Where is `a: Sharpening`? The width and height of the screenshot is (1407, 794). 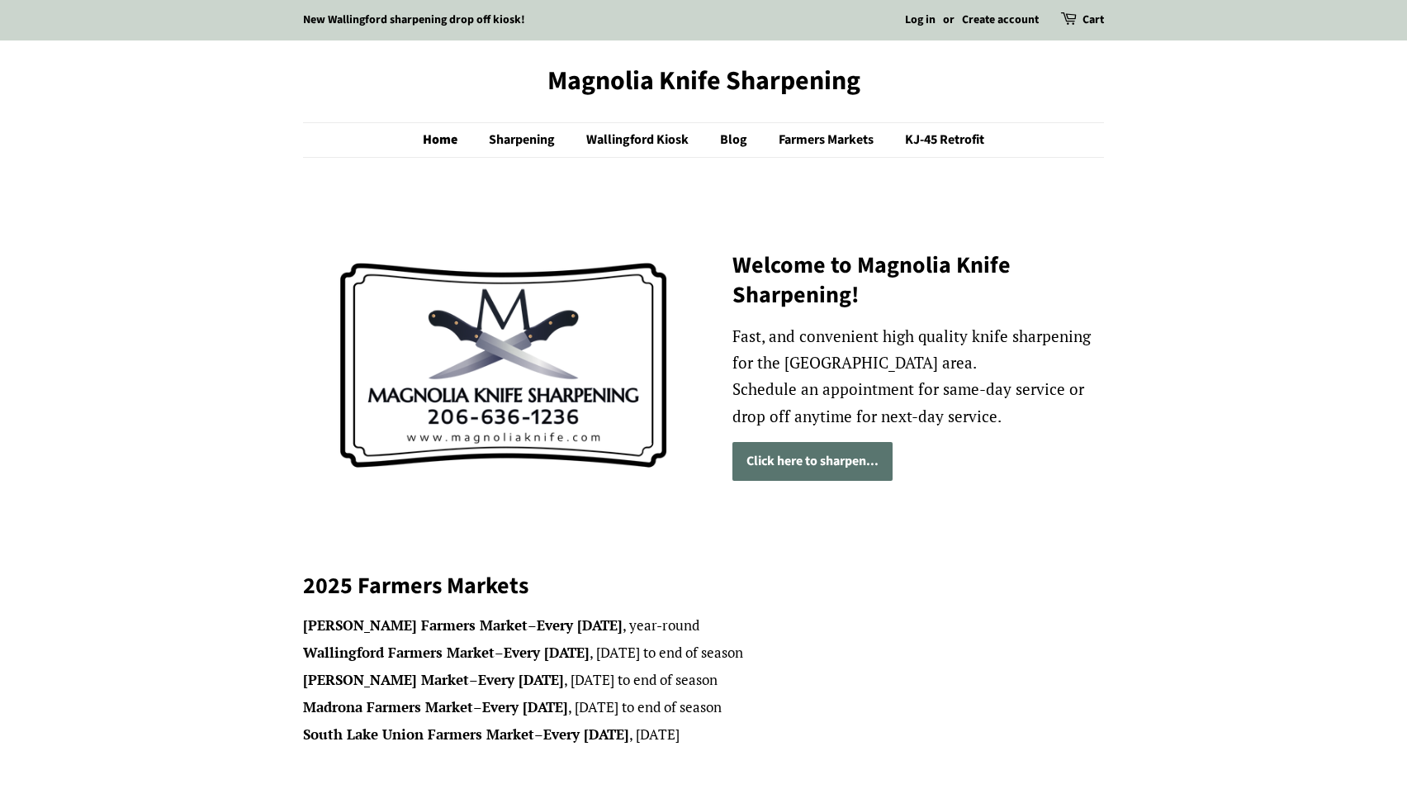
a: Sharpening is located at coordinates (524, 140).